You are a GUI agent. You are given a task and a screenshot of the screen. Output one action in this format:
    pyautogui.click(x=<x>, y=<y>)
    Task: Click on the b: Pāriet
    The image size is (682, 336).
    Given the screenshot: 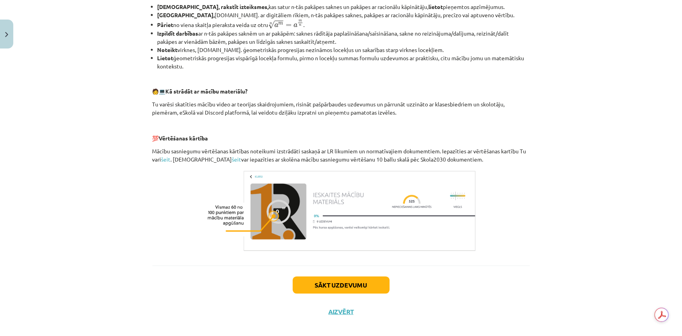 What is the action you would take?
    pyautogui.click(x=165, y=25)
    